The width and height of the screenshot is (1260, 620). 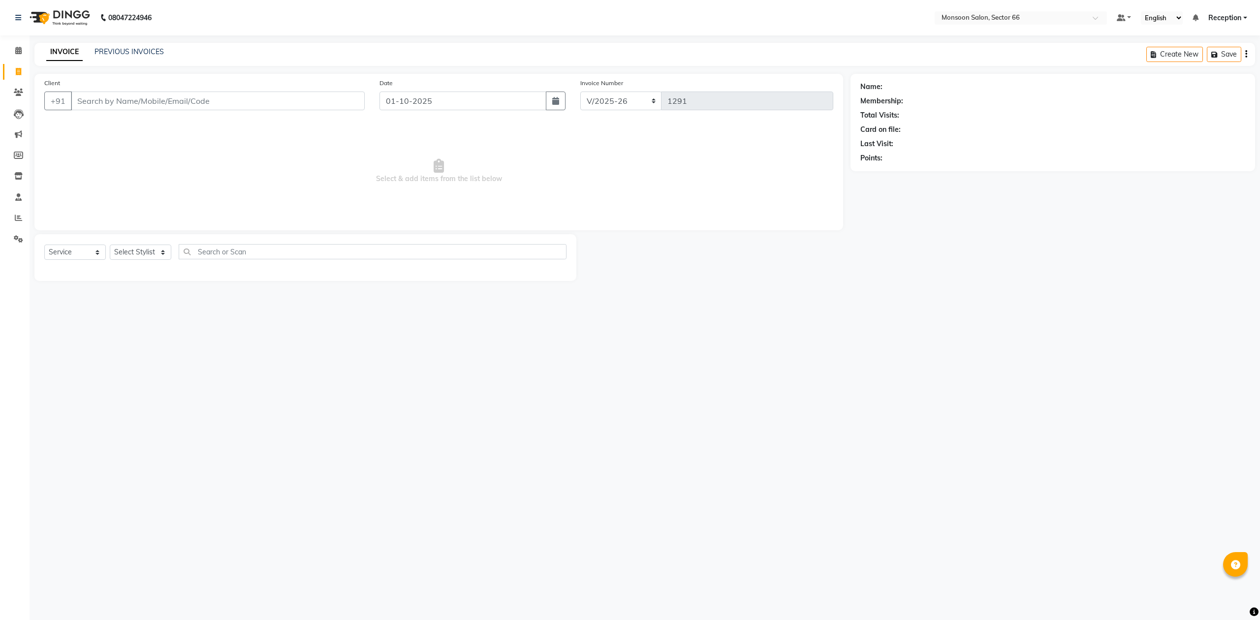 I want to click on div: Name:, so click(x=871, y=87).